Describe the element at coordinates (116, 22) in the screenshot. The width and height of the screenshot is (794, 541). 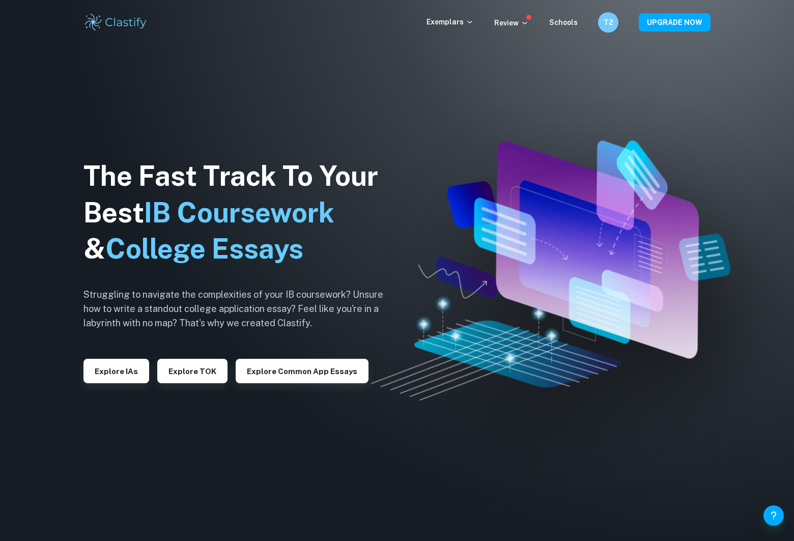
I see `img: Clastify logo` at that location.